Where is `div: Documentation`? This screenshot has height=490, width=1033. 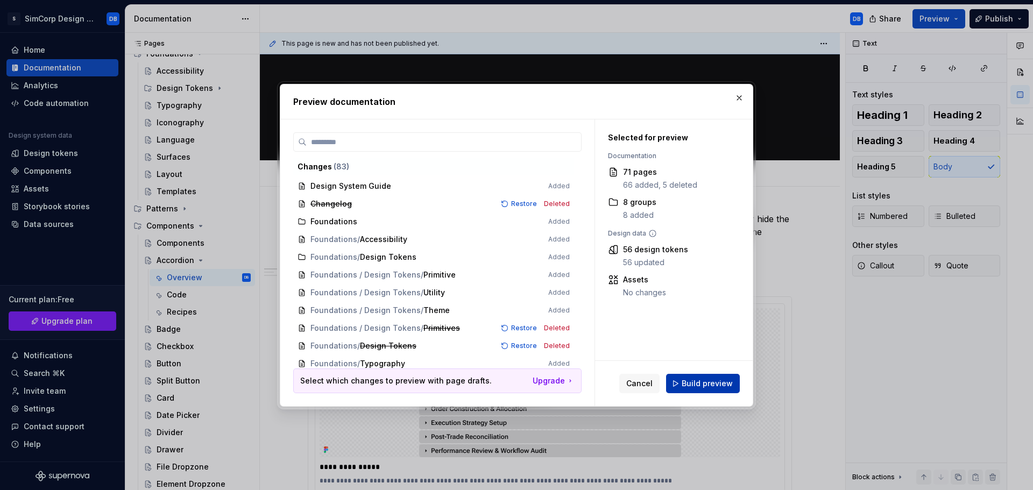
div: Documentation is located at coordinates (668, 156).